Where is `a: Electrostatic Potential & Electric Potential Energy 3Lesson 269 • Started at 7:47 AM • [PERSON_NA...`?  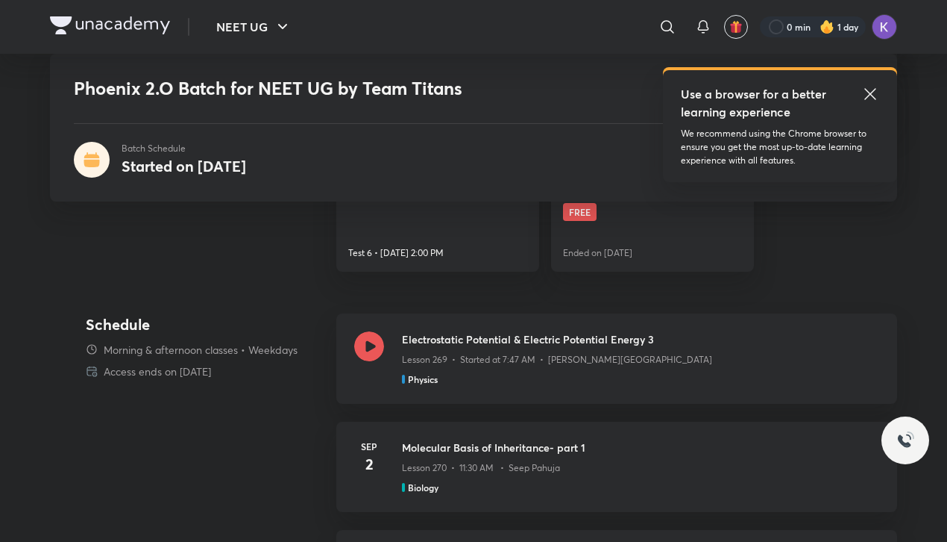
a: Electrostatic Potential & Electric Potential Energy 3Lesson 269 • Started at 7:47 AM • [PERSON_NA... is located at coordinates (617, 367).